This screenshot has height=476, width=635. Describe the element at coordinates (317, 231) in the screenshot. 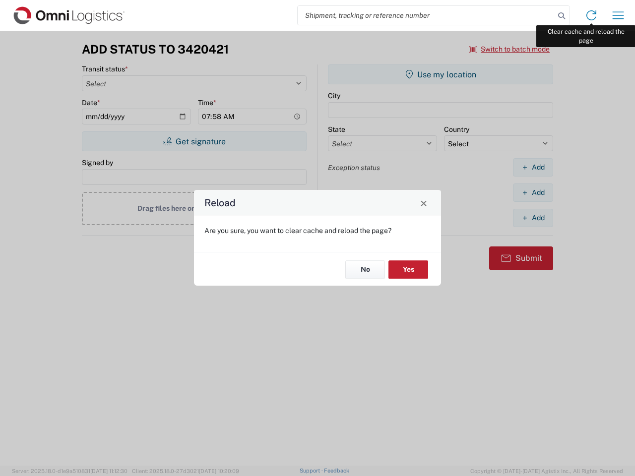

I see `p: Are you sure, you want to clear cache and reload the page?` at that location.